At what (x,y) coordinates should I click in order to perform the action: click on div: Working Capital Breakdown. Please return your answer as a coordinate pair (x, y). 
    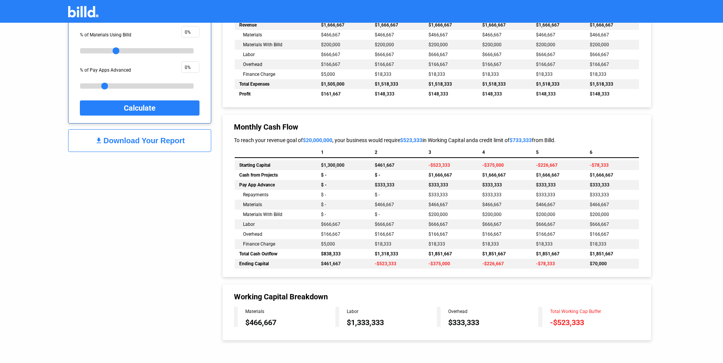
    Looking at the image, I should click on (437, 297).